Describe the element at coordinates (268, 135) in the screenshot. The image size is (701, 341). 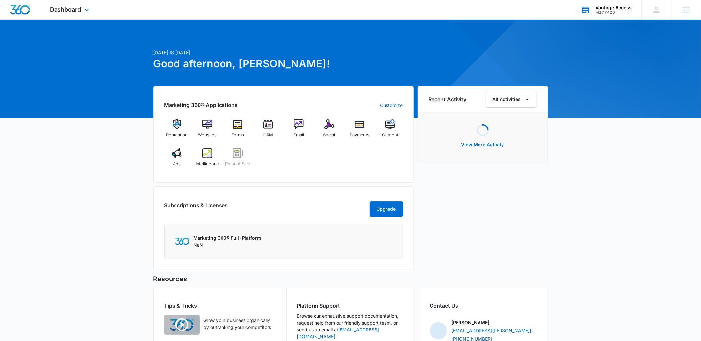
I see `span: CRM` at that location.